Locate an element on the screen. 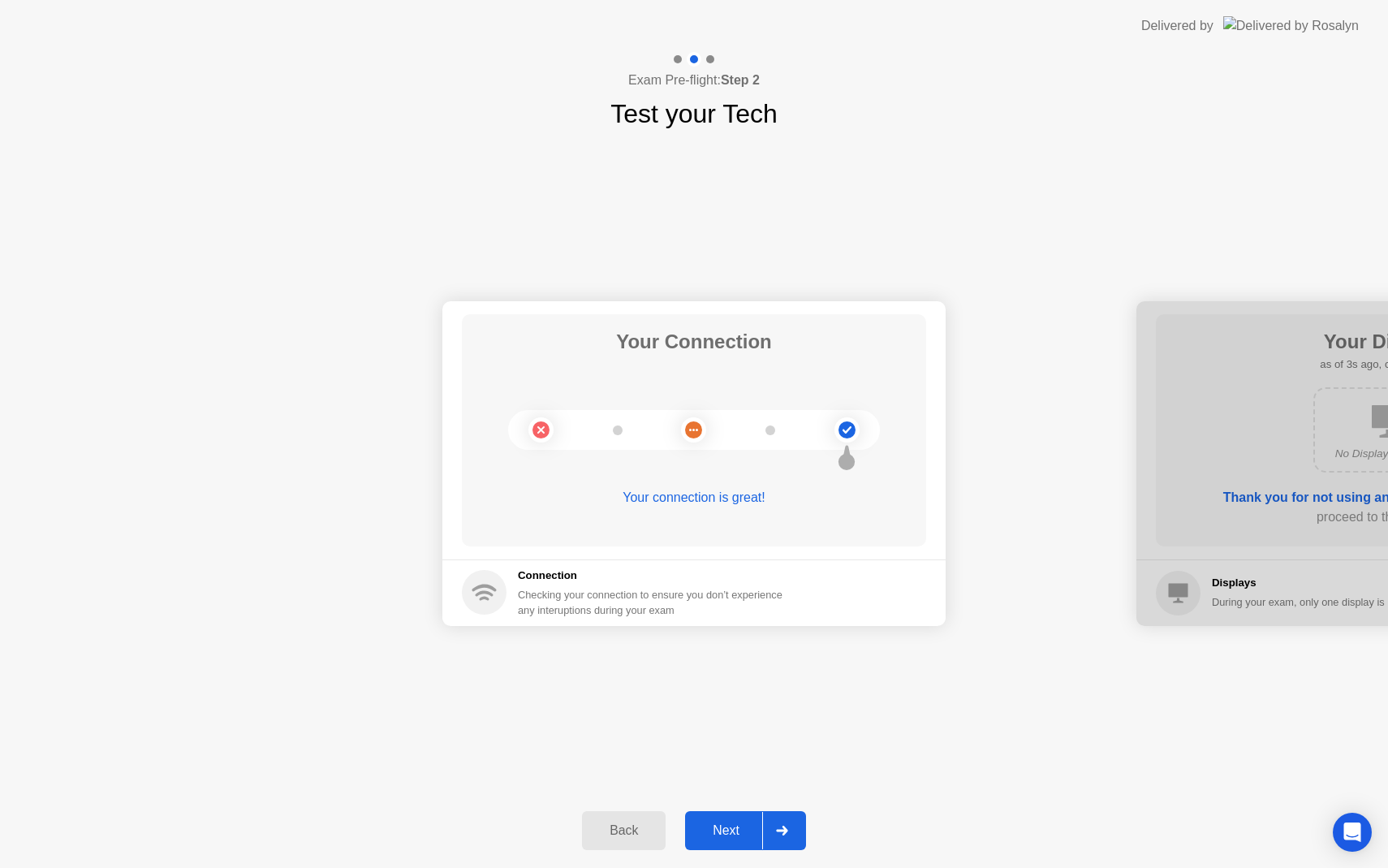  div: Open Intercom Messenger is located at coordinates (1352, 832).